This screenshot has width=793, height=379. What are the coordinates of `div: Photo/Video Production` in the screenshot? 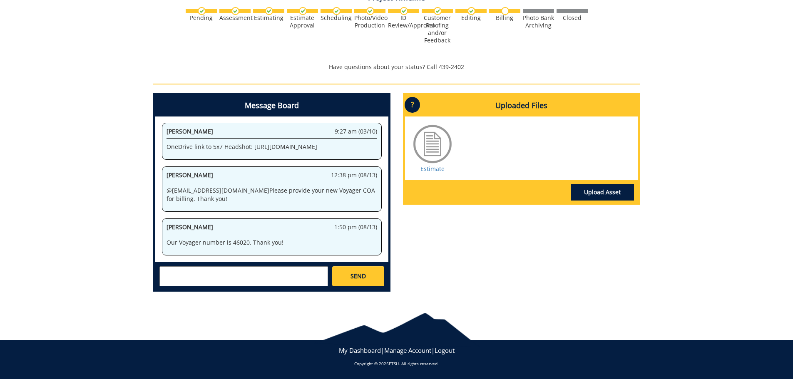 It's located at (369, 22).